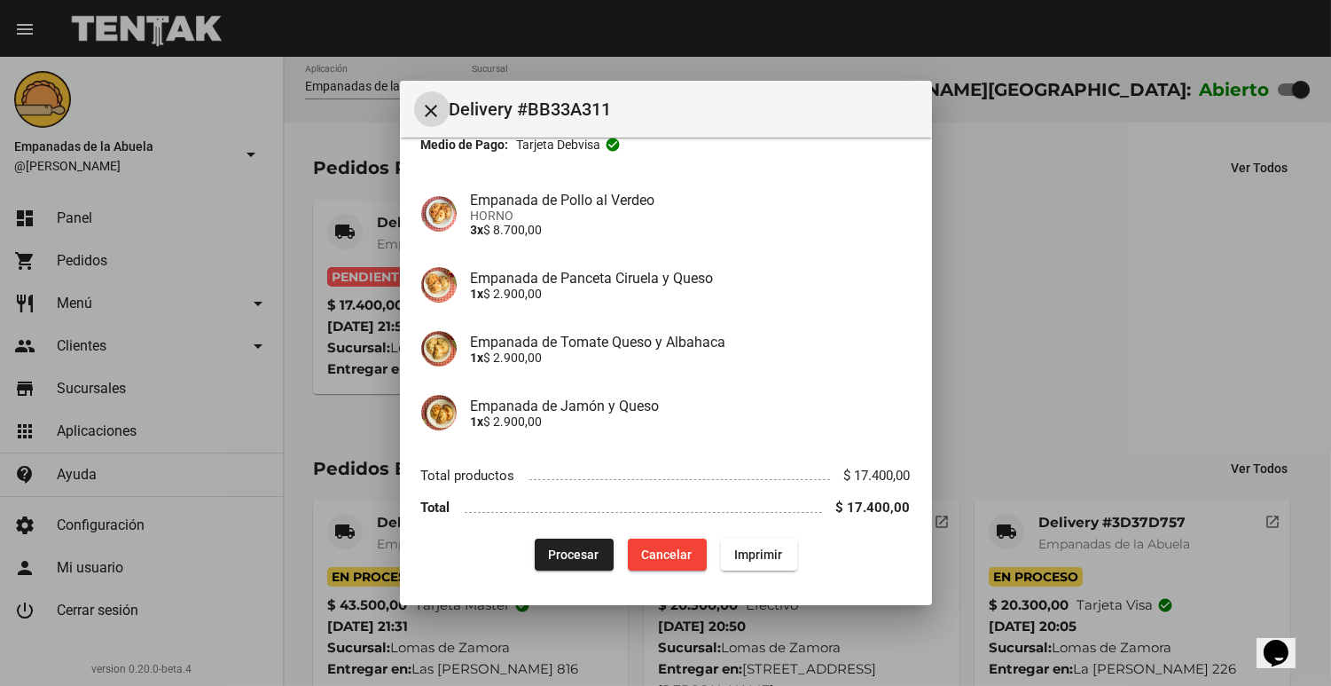 Image resolution: width=1331 pixels, height=686 pixels. What do you see at coordinates (666, 474) in the screenshot?
I see `li: Total productos $ 17.400,00` at bounding box center [666, 474].